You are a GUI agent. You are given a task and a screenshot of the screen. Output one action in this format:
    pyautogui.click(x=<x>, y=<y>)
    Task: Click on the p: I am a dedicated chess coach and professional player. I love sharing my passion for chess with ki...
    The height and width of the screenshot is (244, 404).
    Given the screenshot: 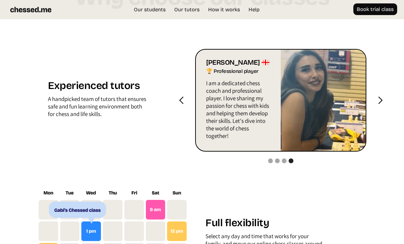 What is the action you would take?
    pyautogui.click(x=239, y=111)
    